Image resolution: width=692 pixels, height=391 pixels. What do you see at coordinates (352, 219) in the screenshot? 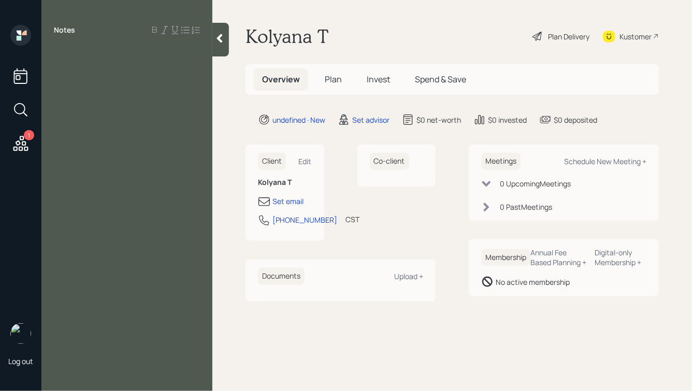
I see `div: CST` at bounding box center [352, 219].